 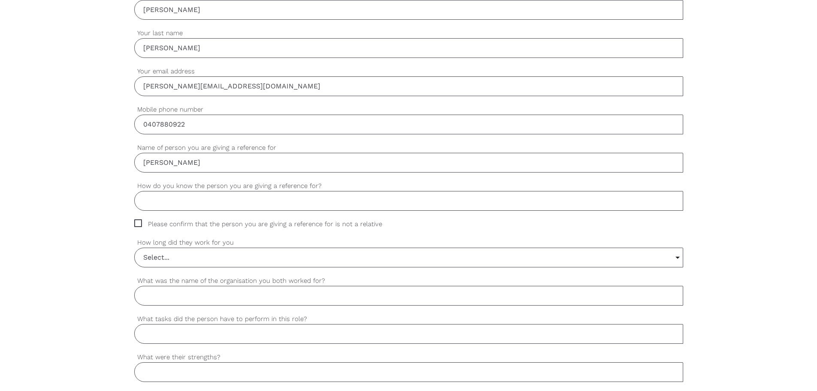 What do you see at coordinates (409, 281) in the screenshot?
I see `label: What was the name of the organisation you both worked for?` at bounding box center [409, 281].